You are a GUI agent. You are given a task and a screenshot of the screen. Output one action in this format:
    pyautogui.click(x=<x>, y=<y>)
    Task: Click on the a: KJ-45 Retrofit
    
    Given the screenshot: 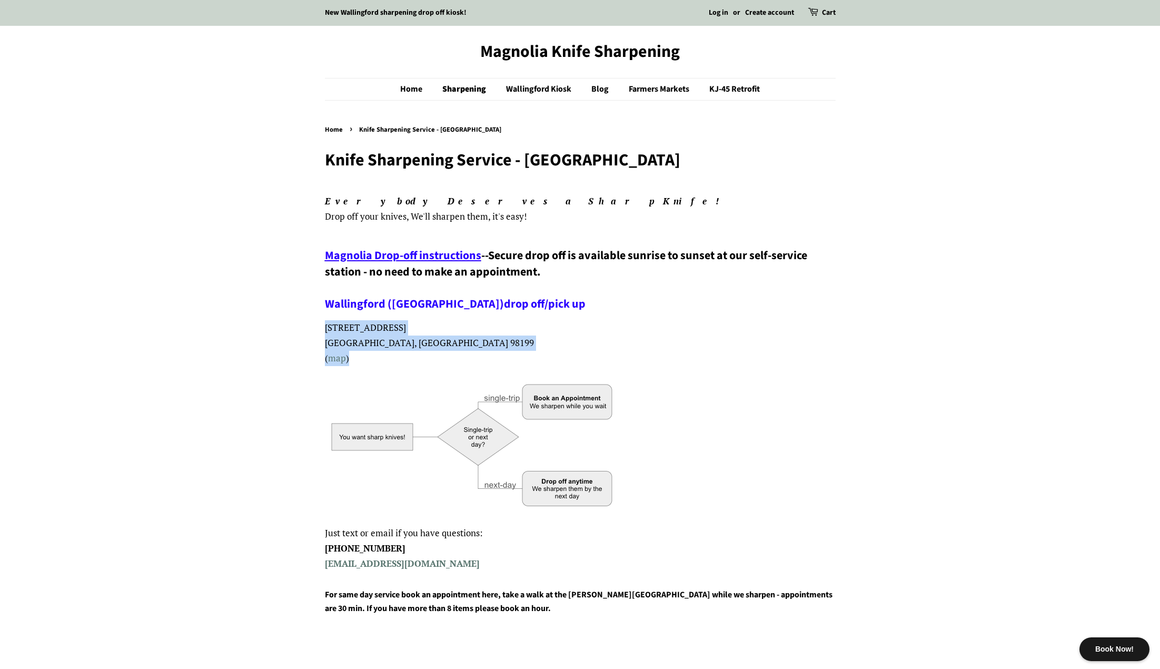 What is the action you would take?
    pyautogui.click(x=730, y=89)
    